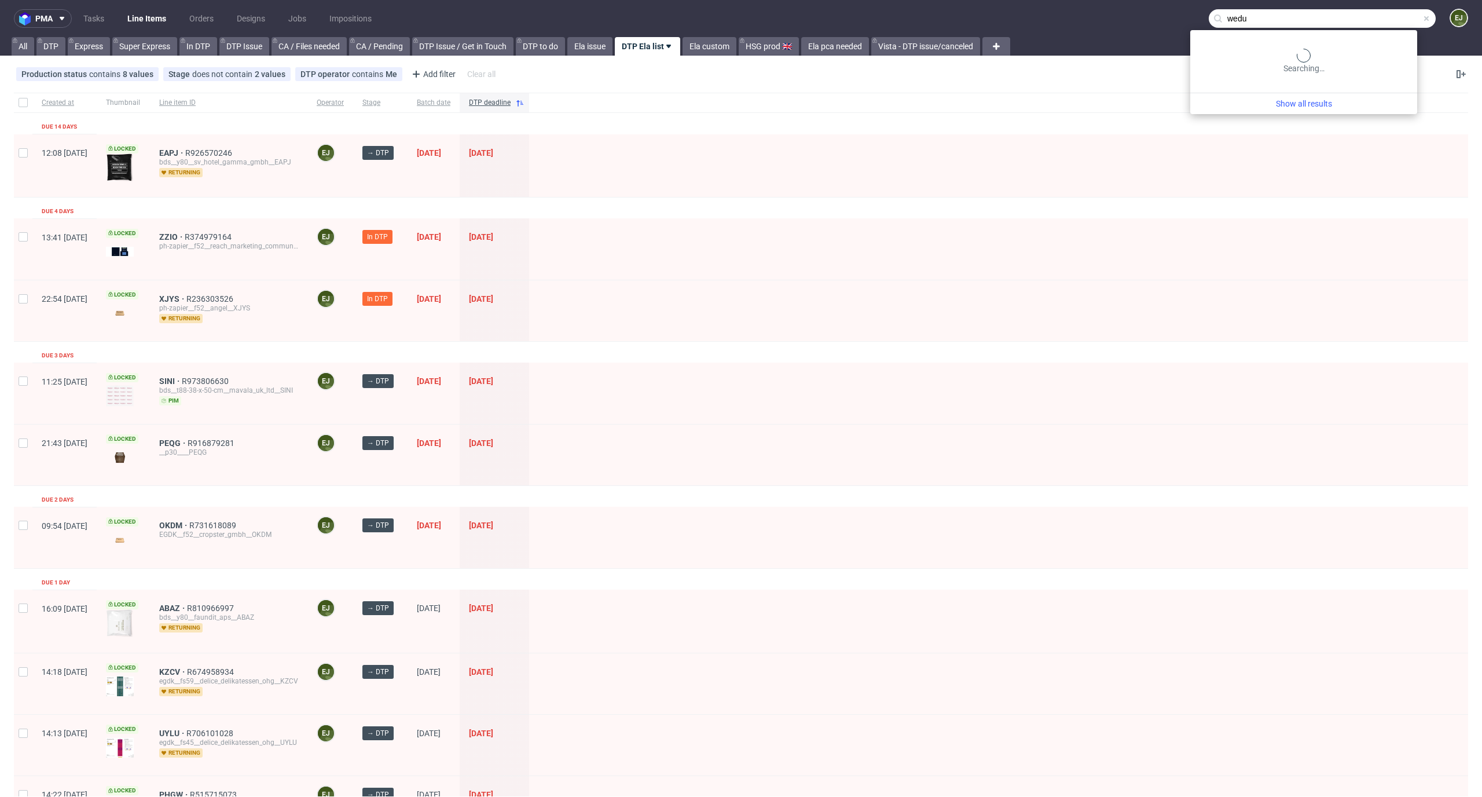 The height and width of the screenshot is (797, 1482). I want to click on a: R926570246, so click(210, 153).